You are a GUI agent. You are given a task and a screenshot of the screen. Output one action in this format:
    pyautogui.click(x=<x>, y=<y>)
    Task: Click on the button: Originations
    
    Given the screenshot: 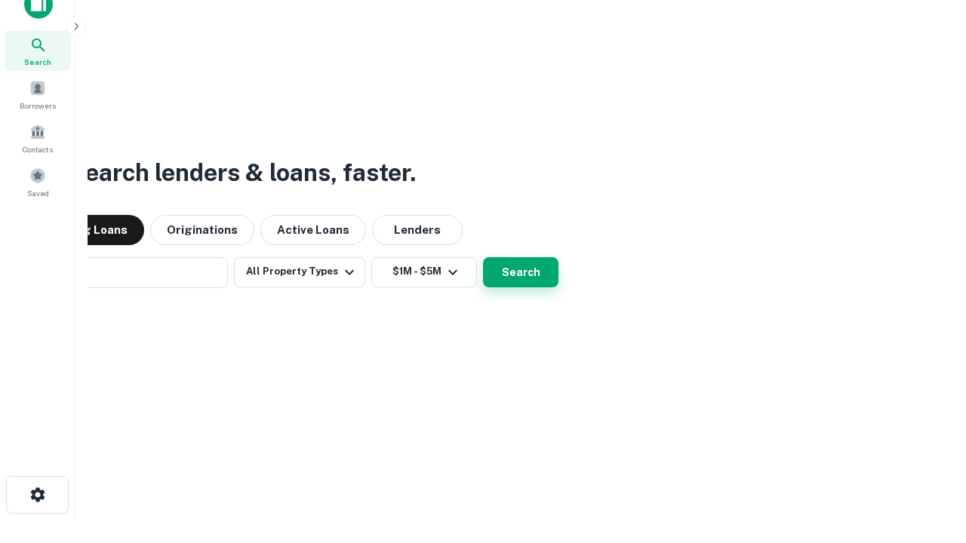 What is the action you would take?
    pyautogui.click(x=202, y=230)
    